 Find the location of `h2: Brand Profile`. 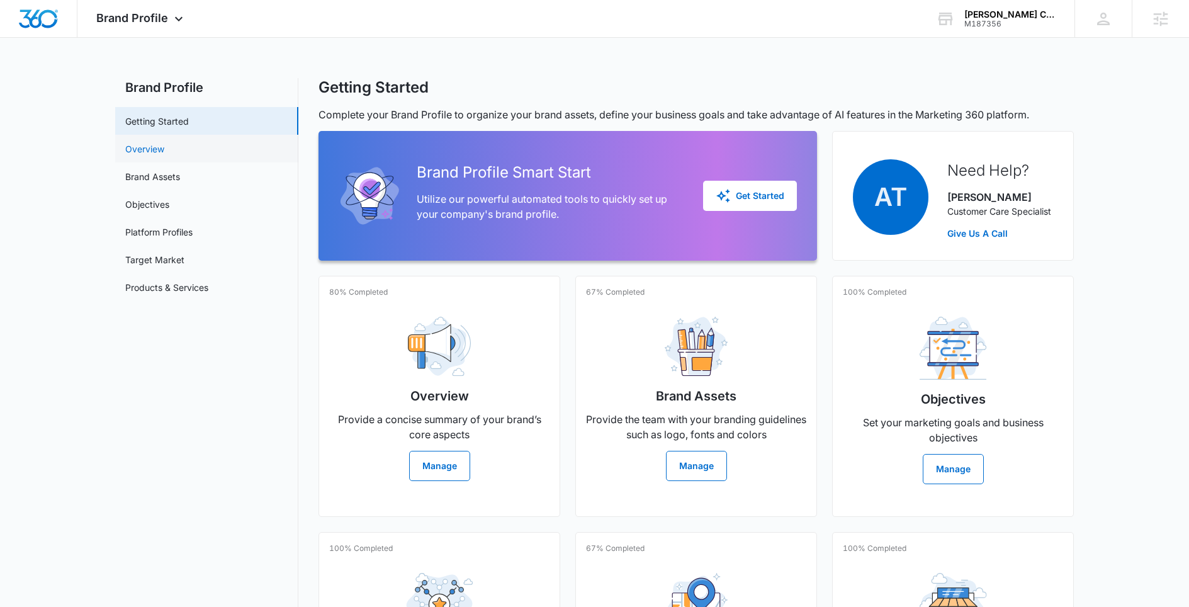

h2: Brand Profile is located at coordinates (206, 87).